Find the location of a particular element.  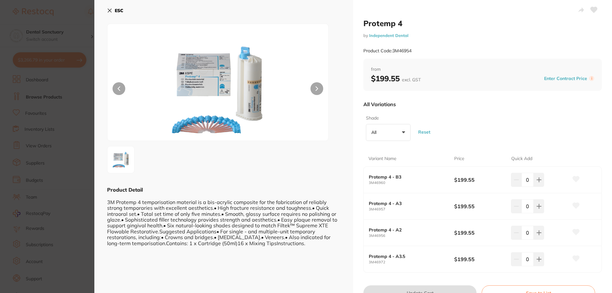

small: 3M46957 is located at coordinates (412, 209).